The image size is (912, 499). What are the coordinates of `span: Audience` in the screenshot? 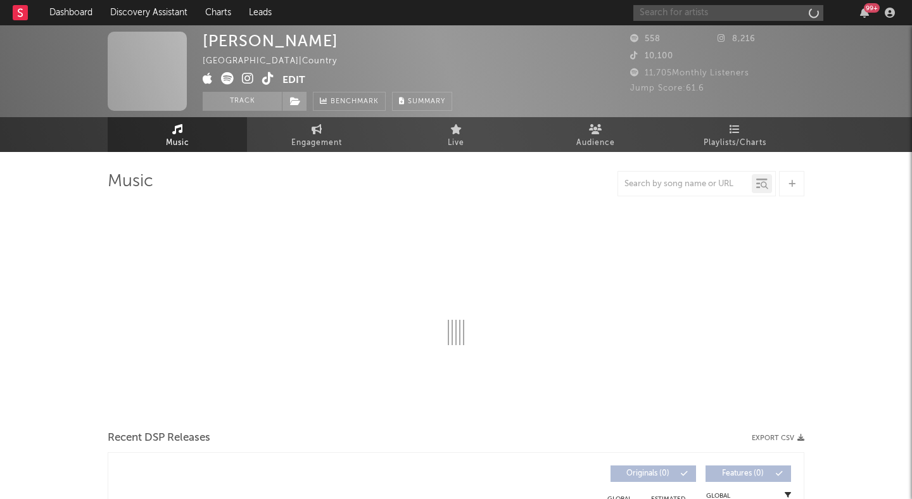 It's located at (595, 143).